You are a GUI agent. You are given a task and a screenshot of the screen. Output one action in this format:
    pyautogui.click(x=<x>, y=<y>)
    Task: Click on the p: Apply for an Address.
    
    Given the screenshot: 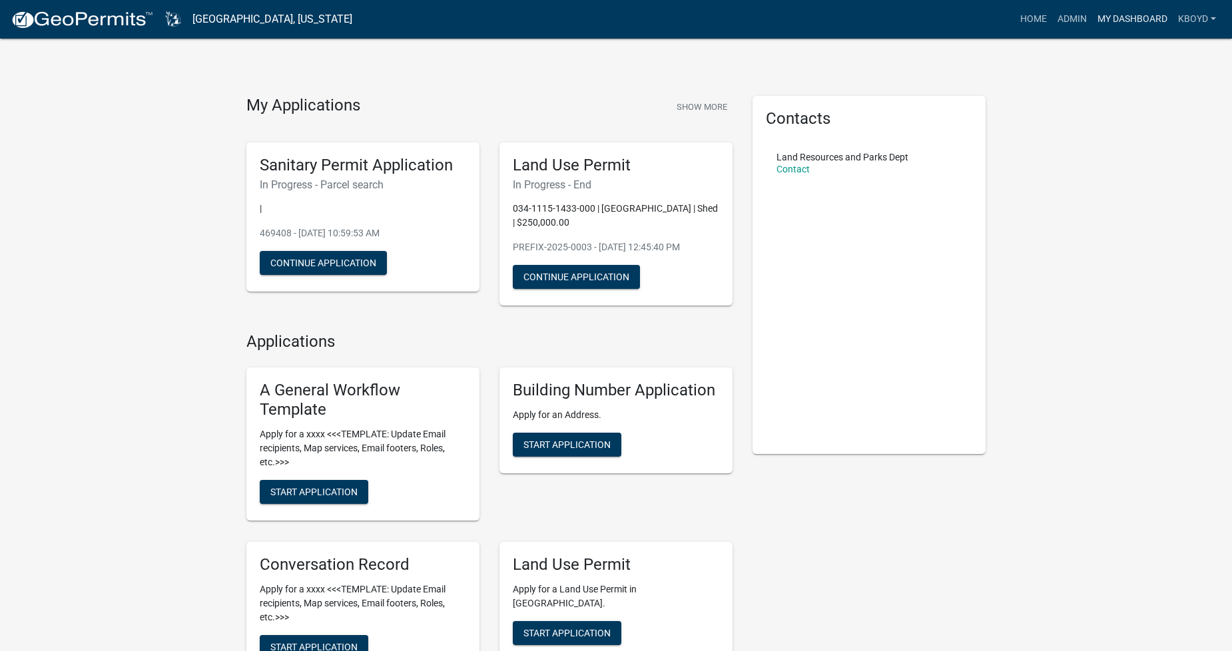 What is the action you would take?
    pyautogui.click(x=616, y=415)
    